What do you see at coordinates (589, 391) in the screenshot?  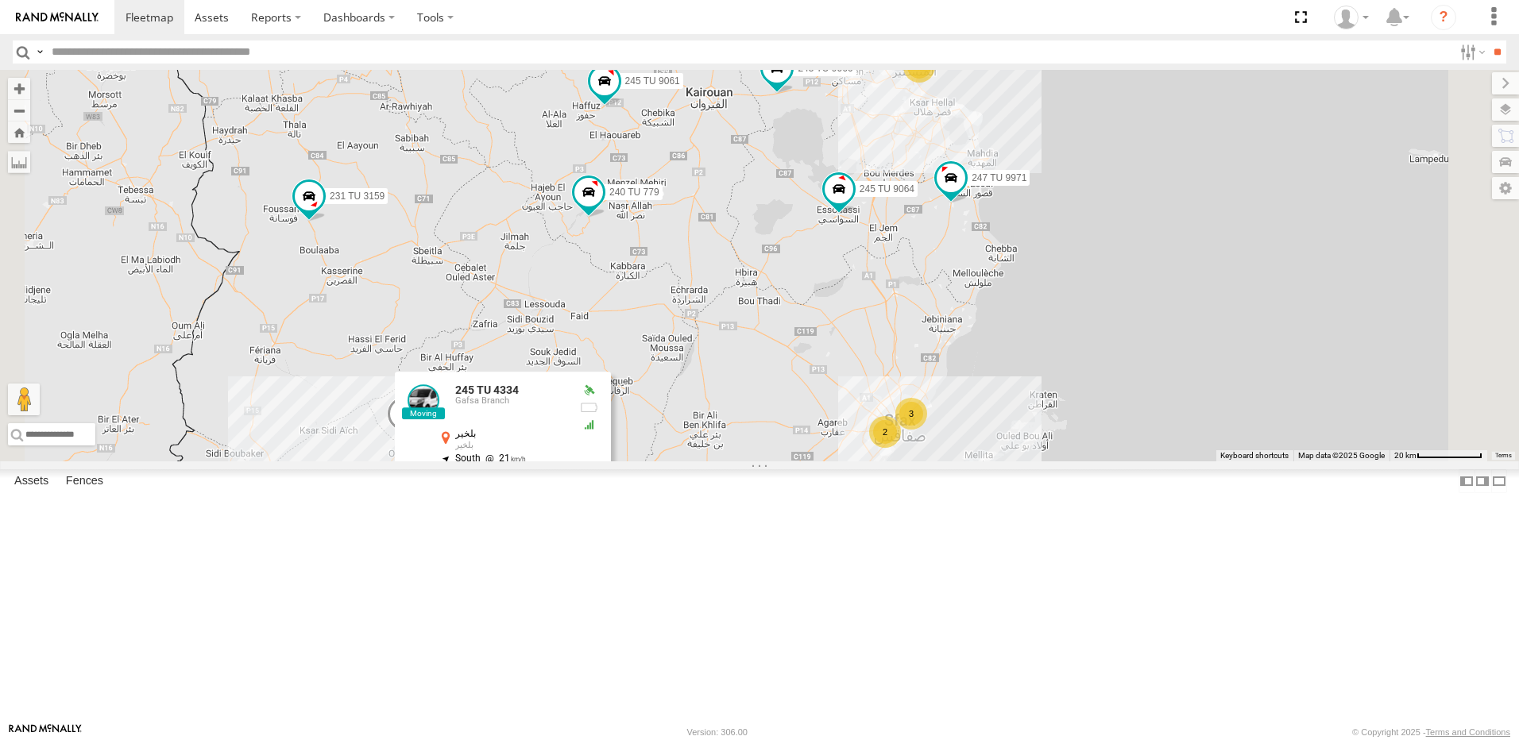 I see `div: Valid GPS Fix` at bounding box center [589, 391].